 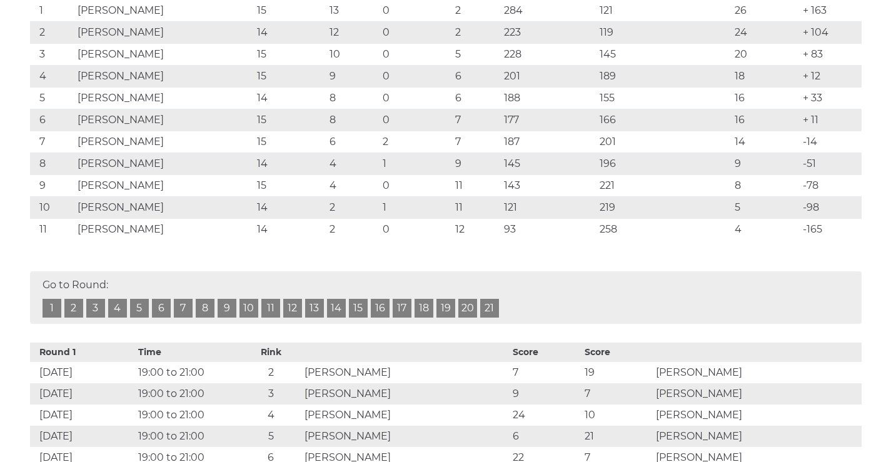 I want to click on div: Go to Round:, so click(x=446, y=298).